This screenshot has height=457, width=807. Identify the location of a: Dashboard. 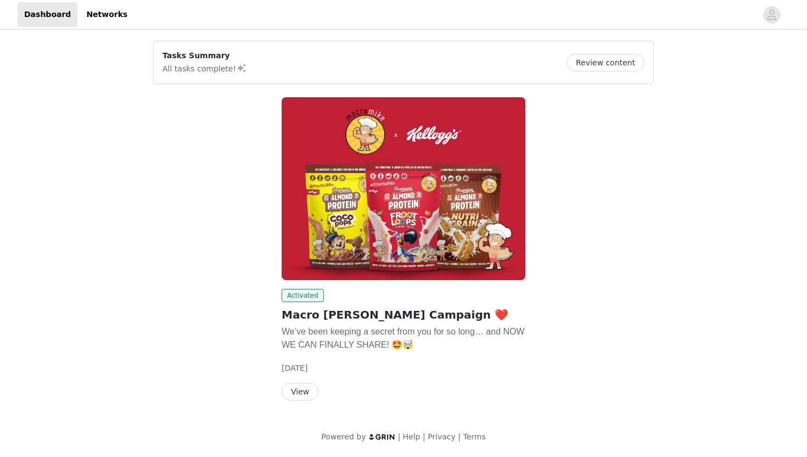
(47, 14).